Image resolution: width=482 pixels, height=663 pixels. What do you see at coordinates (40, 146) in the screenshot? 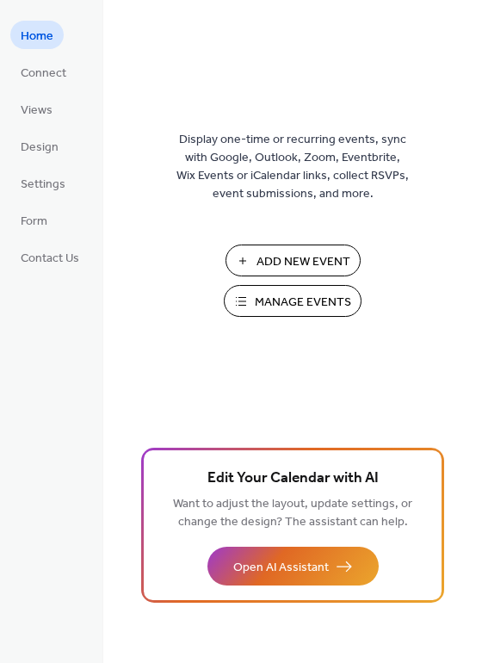
I see `a: Design` at bounding box center [40, 146].